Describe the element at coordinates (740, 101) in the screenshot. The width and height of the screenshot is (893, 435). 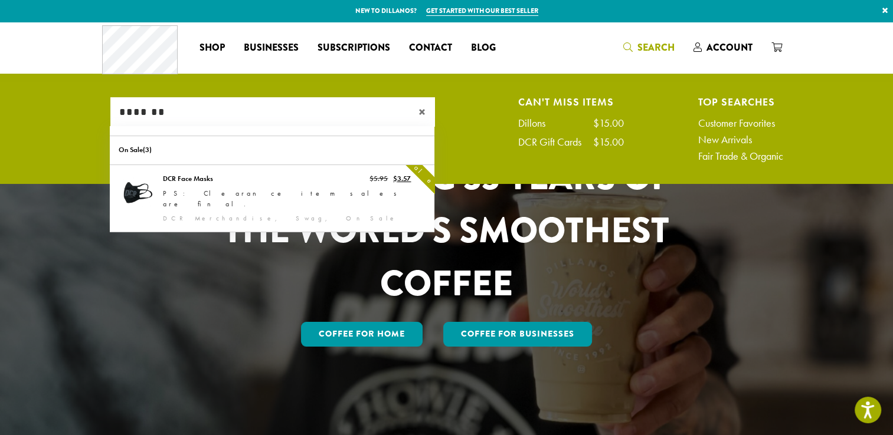
I see `h4: Top Searches` at that location.